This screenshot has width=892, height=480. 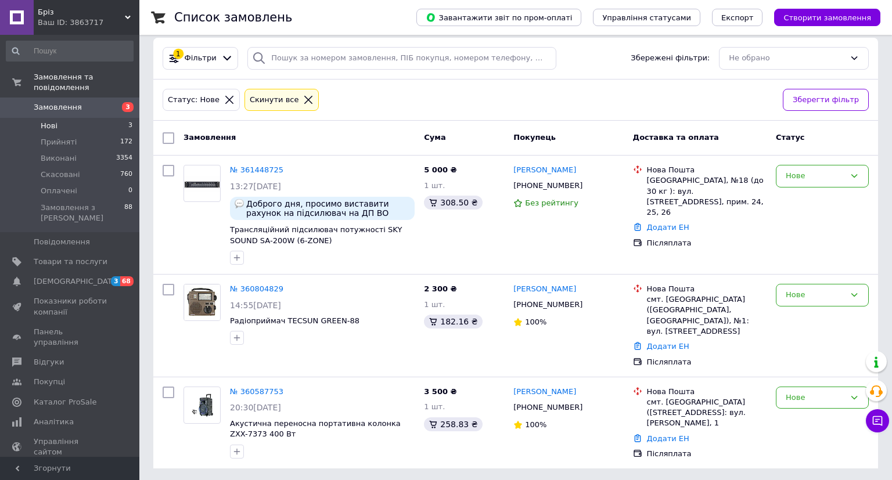 I want to click on a: Акустична переносна портативна колонка ZXX-7373 400 Вт, so click(x=315, y=429).